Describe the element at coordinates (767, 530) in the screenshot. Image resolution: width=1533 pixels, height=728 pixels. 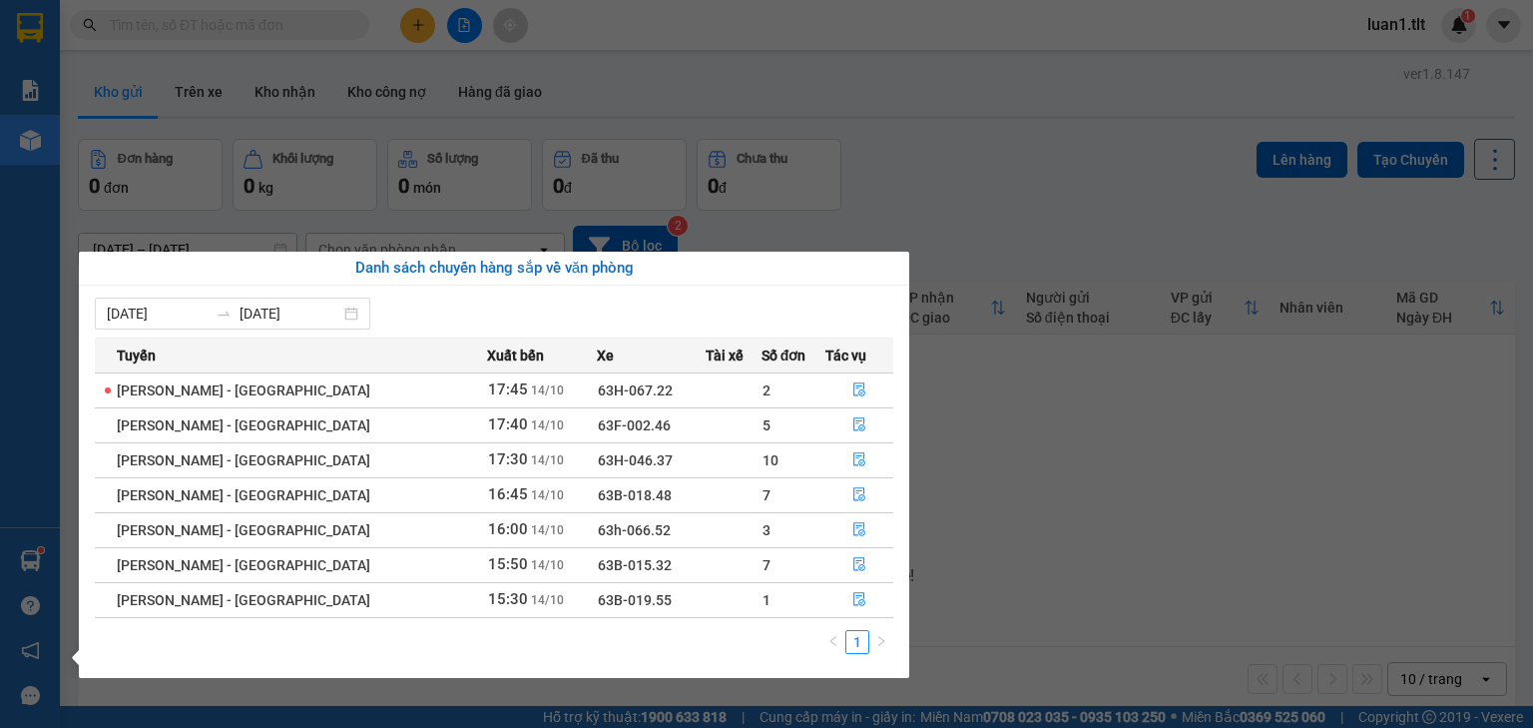
I see `span: 3` at that location.